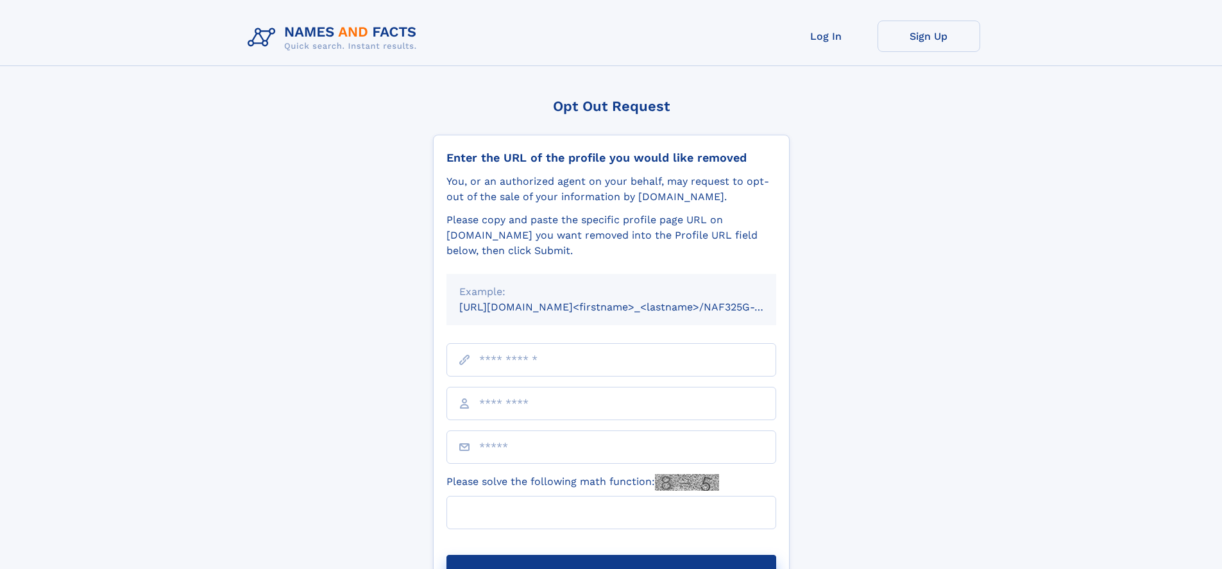 The height and width of the screenshot is (569, 1222). Describe the element at coordinates (582, 482) in the screenshot. I see `label: Please solve the following math function:` at that location.